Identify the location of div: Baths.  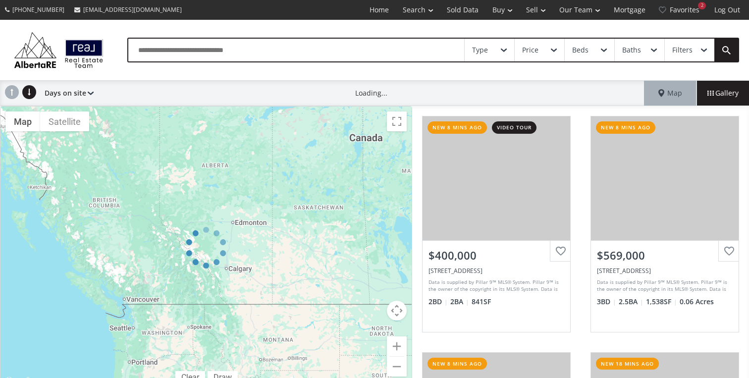
(632, 50).